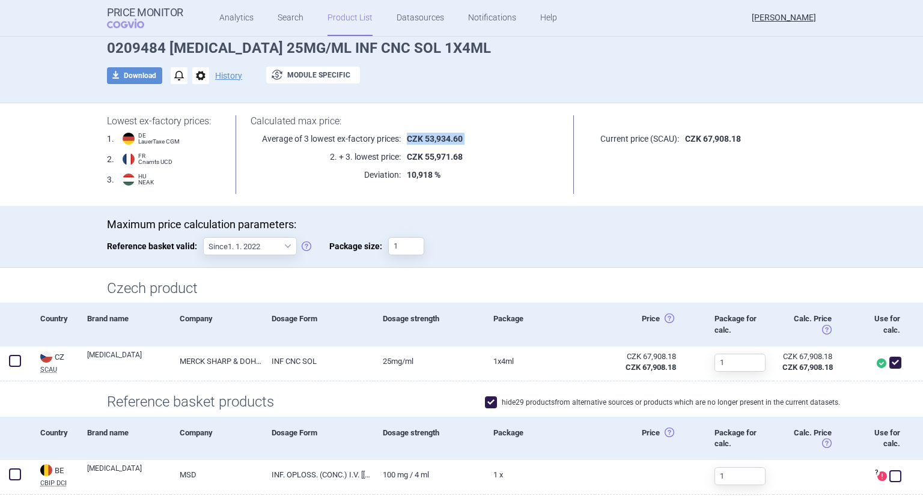  Describe the element at coordinates (429, 361) in the screenshot. I see `a: 25MG/ML` at that location.